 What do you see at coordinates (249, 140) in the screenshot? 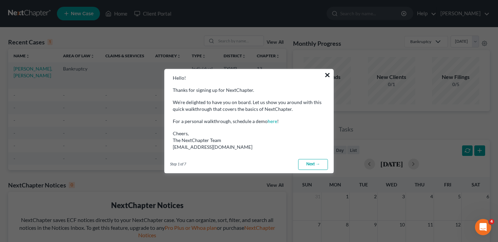
I see `div: The NextChapter Team` at bounding box center [249, 140].